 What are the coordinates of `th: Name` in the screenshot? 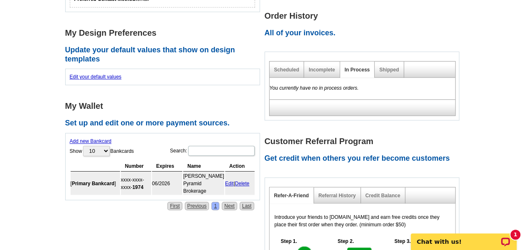 It's located at (203, 166).